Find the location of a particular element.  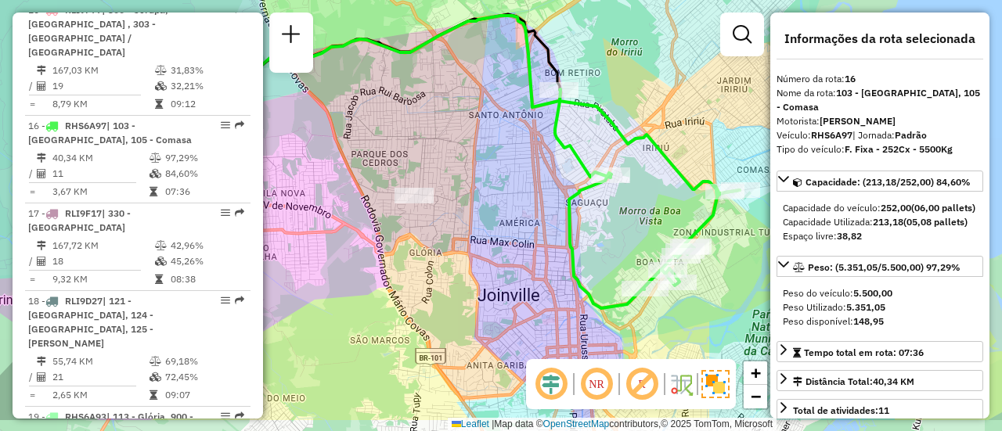

span: Tempo total em rota: 07:36 is located at coordinates (863, 352).